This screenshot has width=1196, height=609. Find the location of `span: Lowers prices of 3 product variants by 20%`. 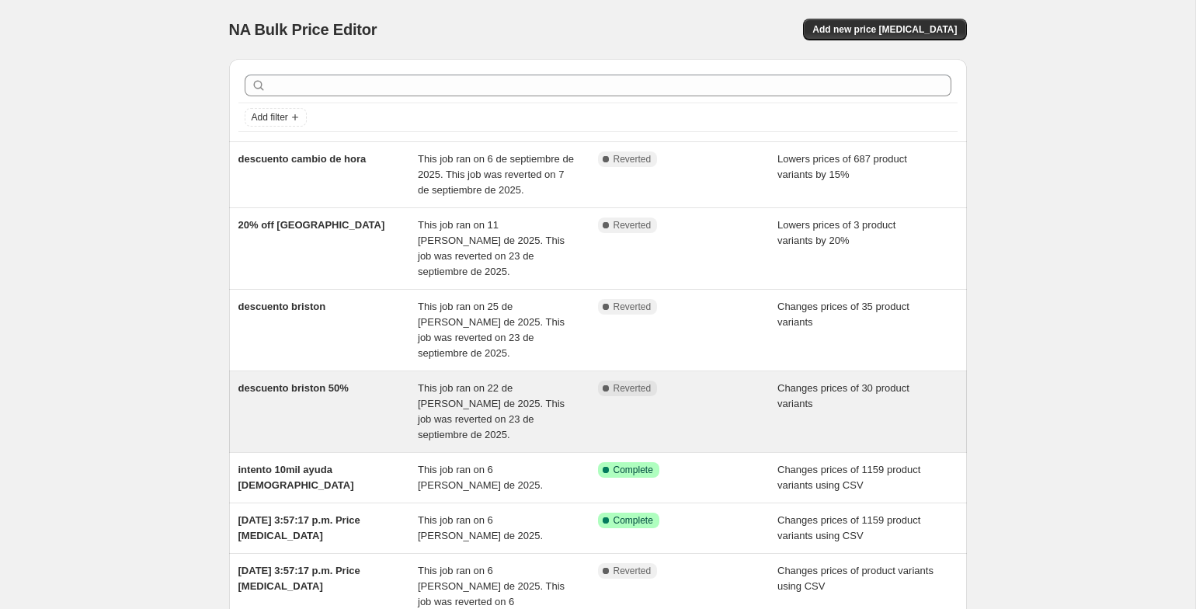

span: Lowers prices of 3 product variants by 20% is located at coordinates (837, 232).